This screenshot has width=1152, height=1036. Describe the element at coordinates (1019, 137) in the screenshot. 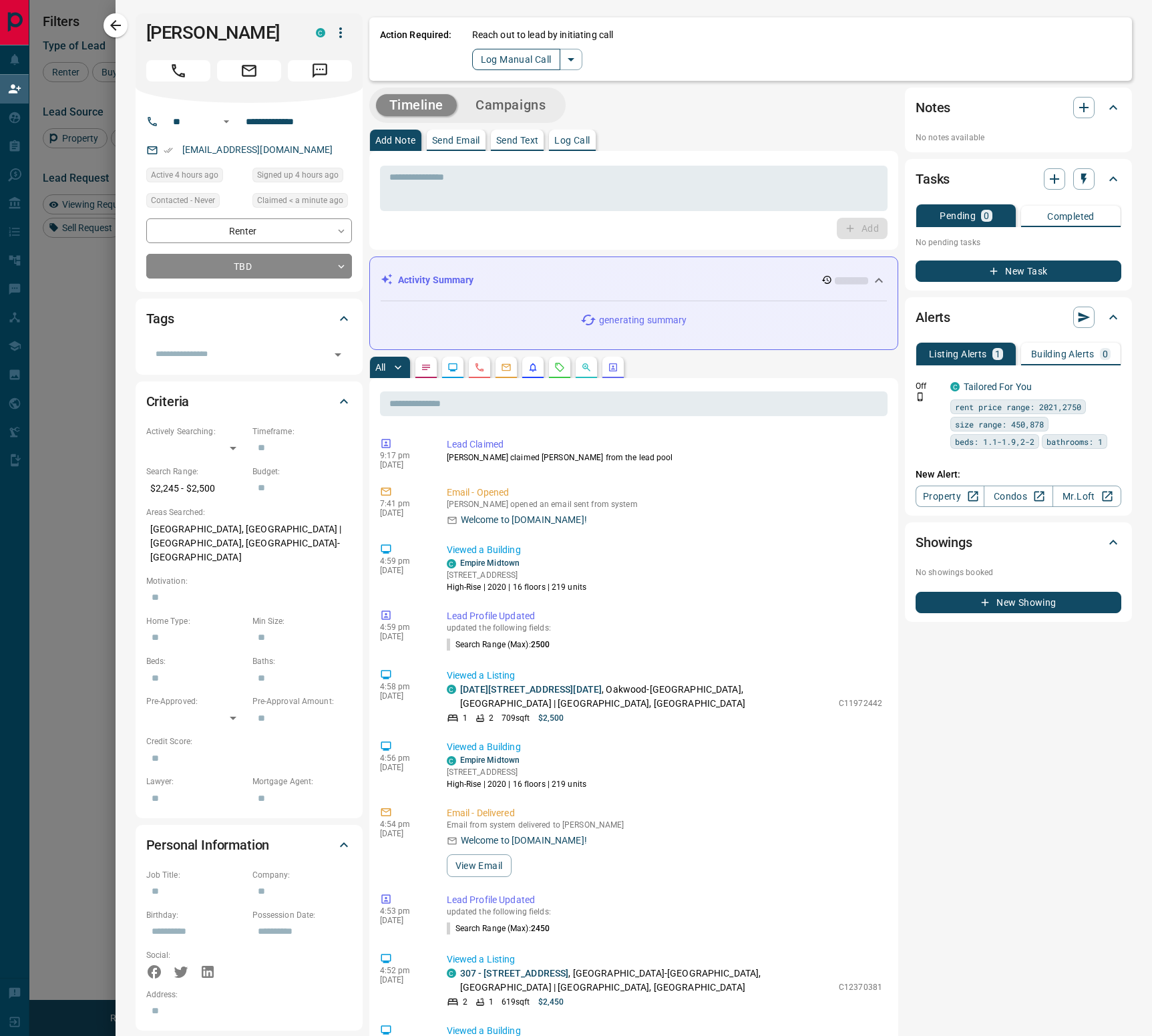

I see `p: No notes available` at that location.